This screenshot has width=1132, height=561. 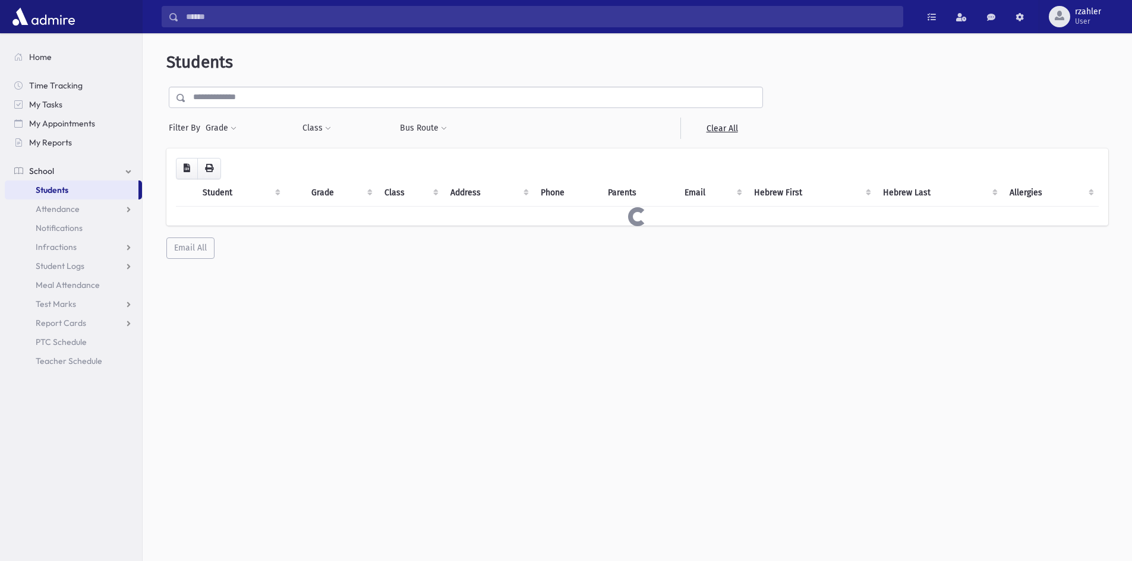 What do you see at coordinates (73, 266) in the screenshot?
I see `a: Student Logs` at bounding box center [73, 266].